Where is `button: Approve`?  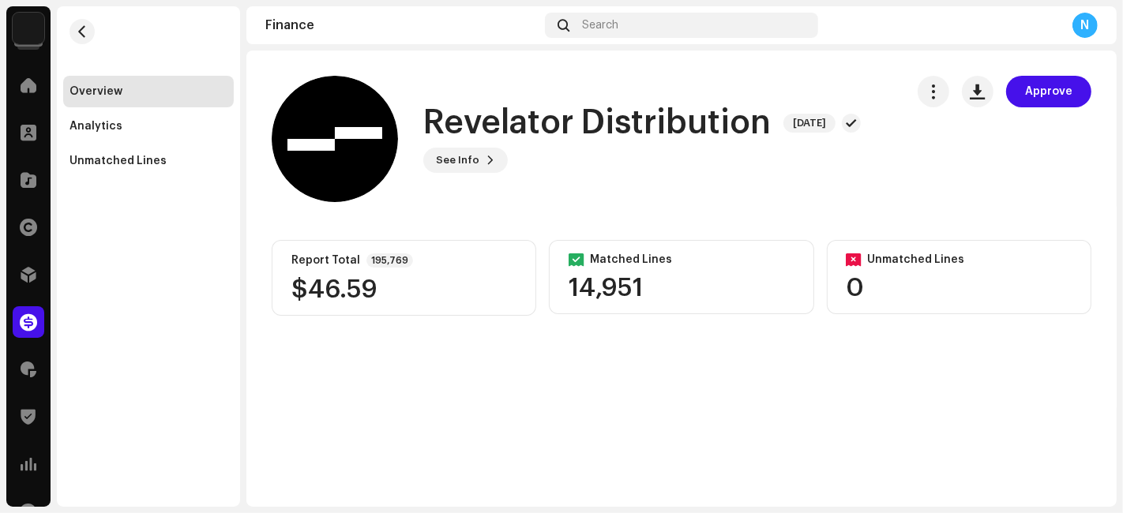
button: Approve is located at coordinates (1049, 92).